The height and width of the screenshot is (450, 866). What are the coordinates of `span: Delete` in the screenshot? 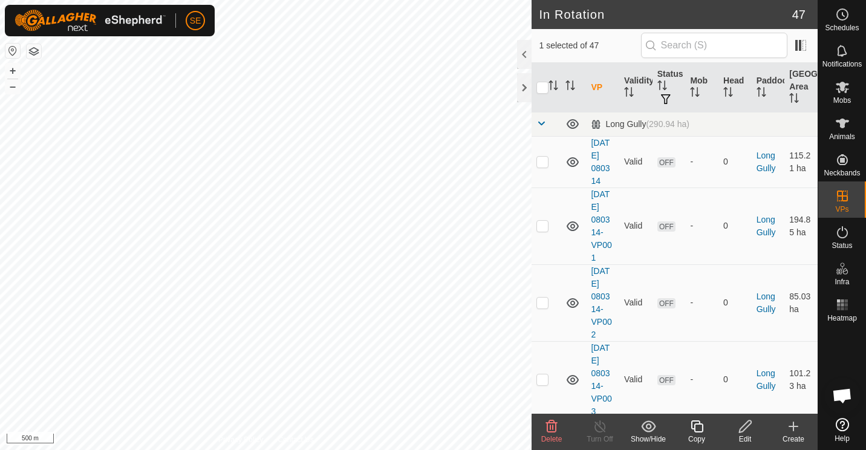 It's located at (551, 439).